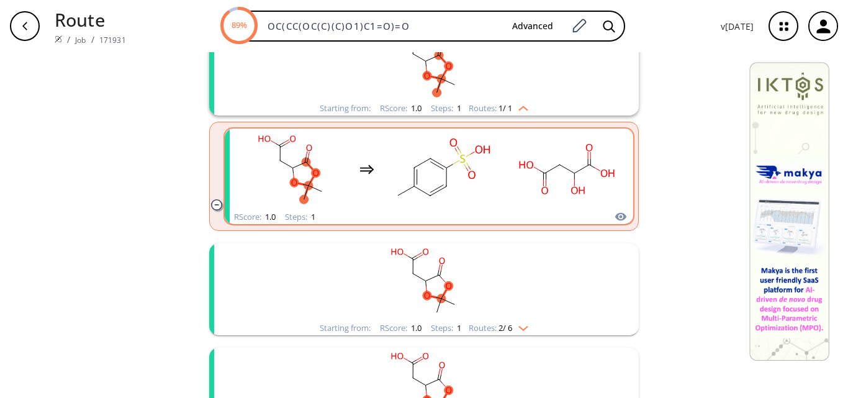 This screenshot has width=848, height=398. What do you see at coordinates (520, 106) in the screenshot?
I see `img: Up` at bounding box center [520, 106].